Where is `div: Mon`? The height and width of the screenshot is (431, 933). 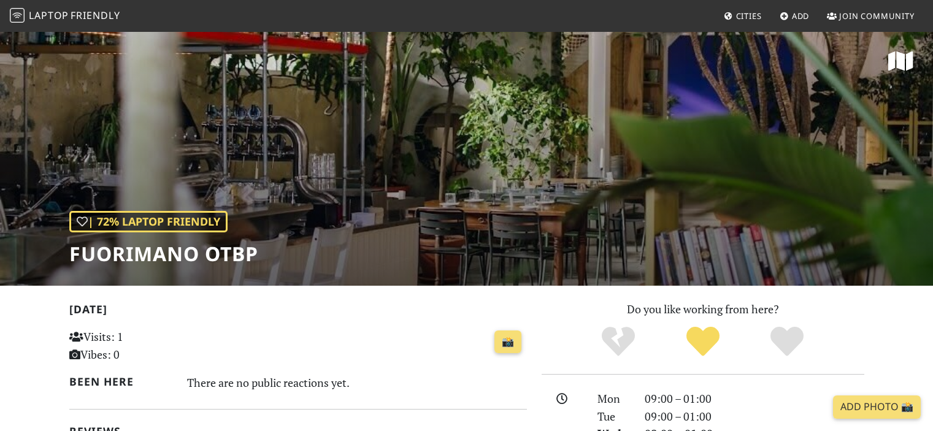 div: Mon is located at coordinates (613, 399).